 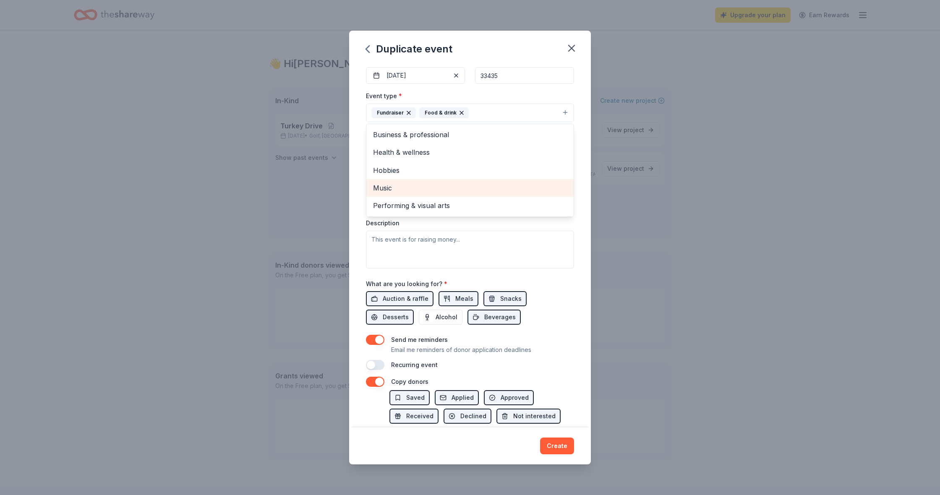 What do you see at coordinates (444, 113) in the screenshot?
I see `div: Food & drink` at bounding box center [444, 113].